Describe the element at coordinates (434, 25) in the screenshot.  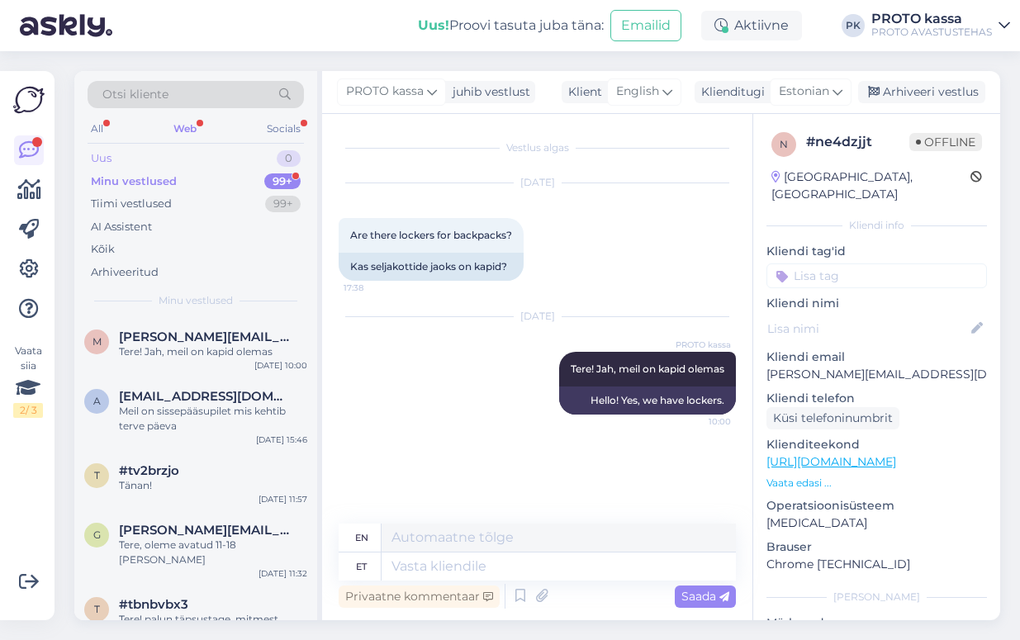
I see `b: Uus!` at that location.